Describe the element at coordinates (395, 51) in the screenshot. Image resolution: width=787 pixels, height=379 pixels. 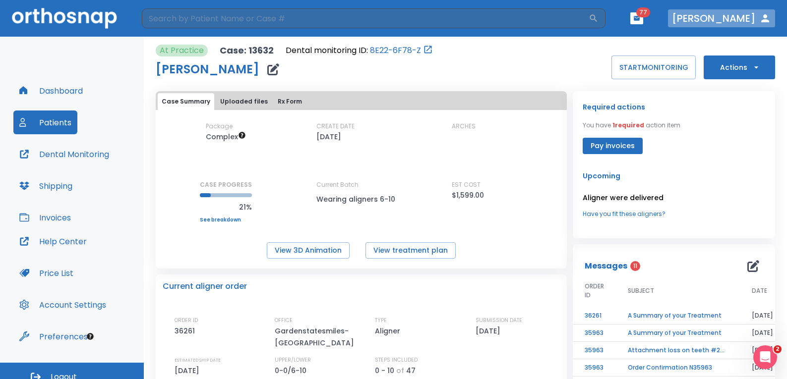
I see `a: 8E22-6F78-Z` at that location.